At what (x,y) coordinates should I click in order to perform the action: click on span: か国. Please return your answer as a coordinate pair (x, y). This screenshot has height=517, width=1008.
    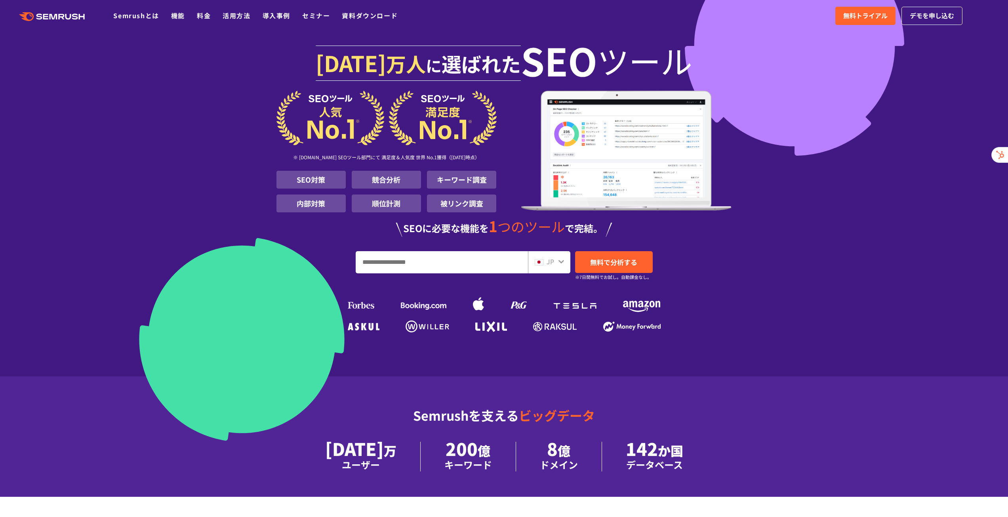
    Looking at the image, I should click on (670, 450).